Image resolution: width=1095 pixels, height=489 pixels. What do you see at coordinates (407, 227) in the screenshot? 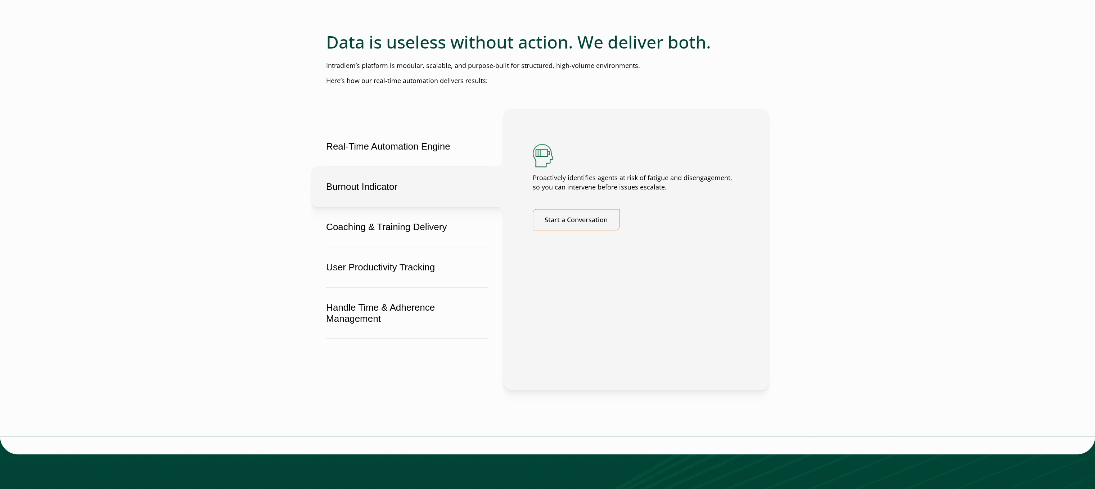
I see `button: Coaching & Training Delivery` at bounding box center [407, 227].